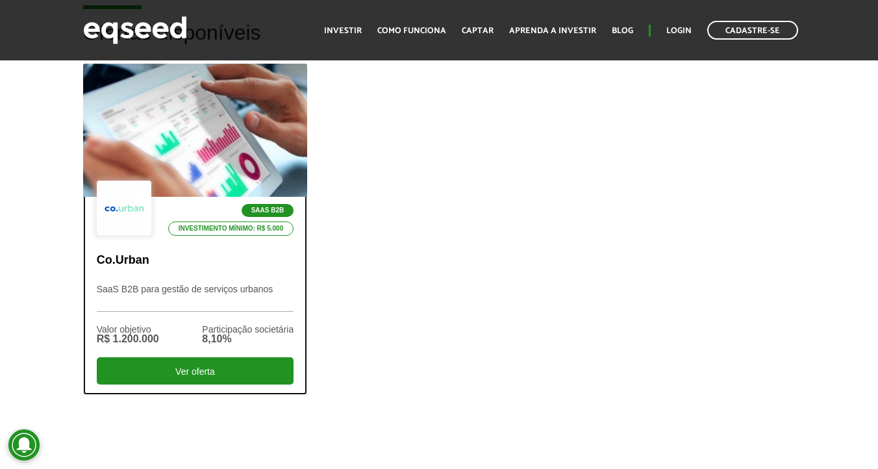 Image resolution: width=878 pixels, height=469 pixels. What do you see at coordinates (195, 297) in the screenshot?
I see `p: SaaS B2B para gestão de serviços urbanos` at bounding box center [195, 297].